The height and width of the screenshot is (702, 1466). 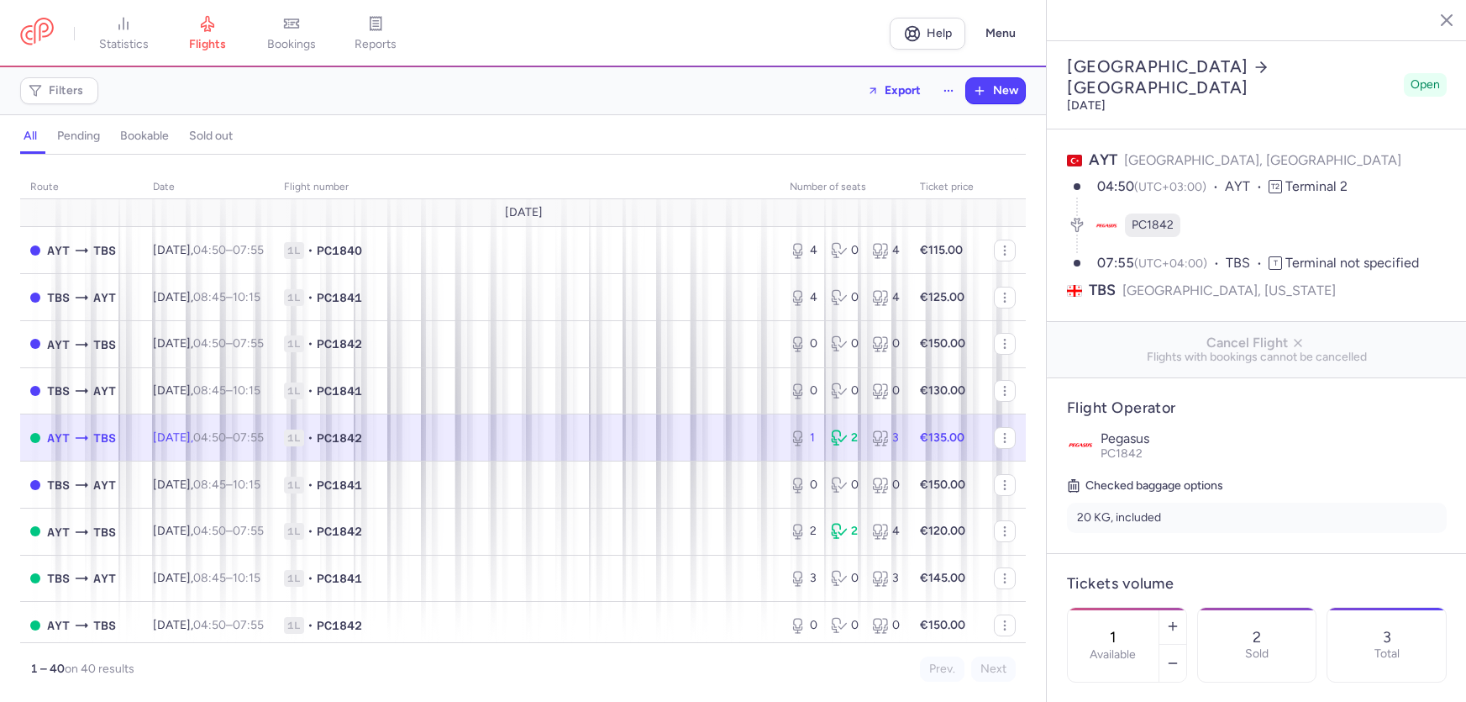 What do you see at coordinates (1113, 655) in the screenshot?
I see `label: Available` at bounding box center [1113, 655].